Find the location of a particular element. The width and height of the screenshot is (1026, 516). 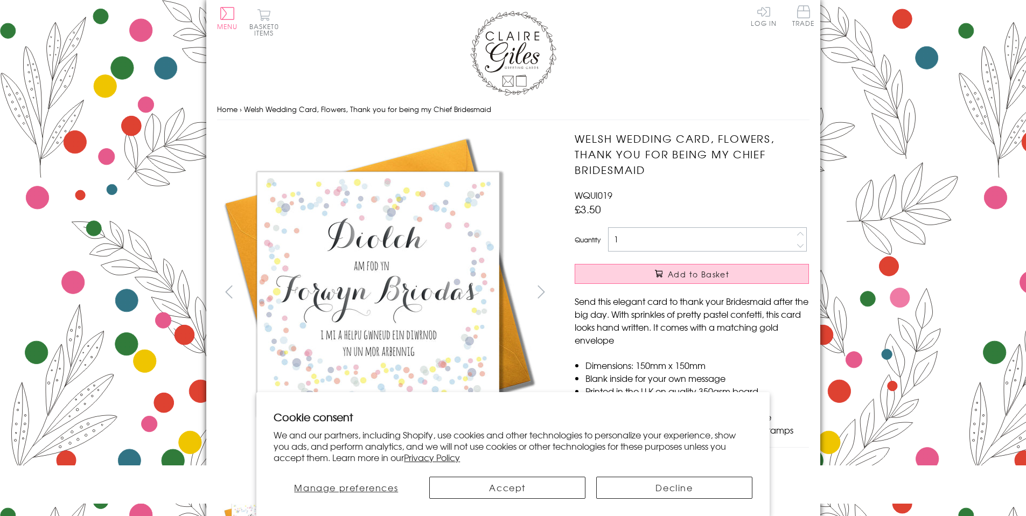

button: Decline is located at coordinates (674, 487).